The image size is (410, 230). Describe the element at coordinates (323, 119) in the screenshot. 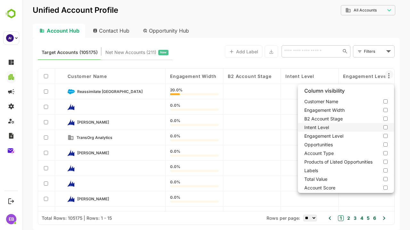

I see `label: B2 Account Stage` at that location.